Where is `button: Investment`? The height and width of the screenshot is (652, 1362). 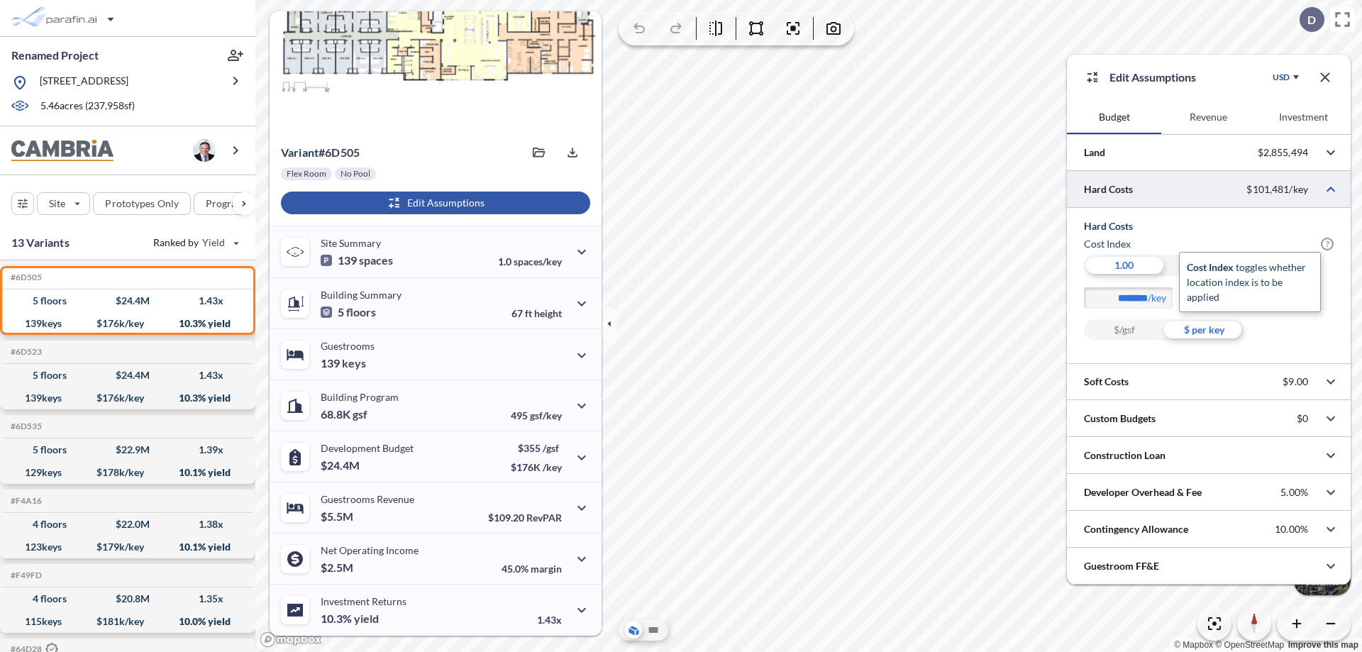
button: Investment is located at coordinates (1303, 117).